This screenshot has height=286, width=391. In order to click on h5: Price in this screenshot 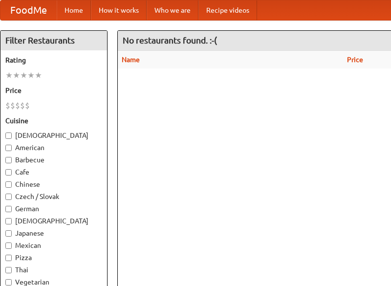, I will do `click(54, 90)`.